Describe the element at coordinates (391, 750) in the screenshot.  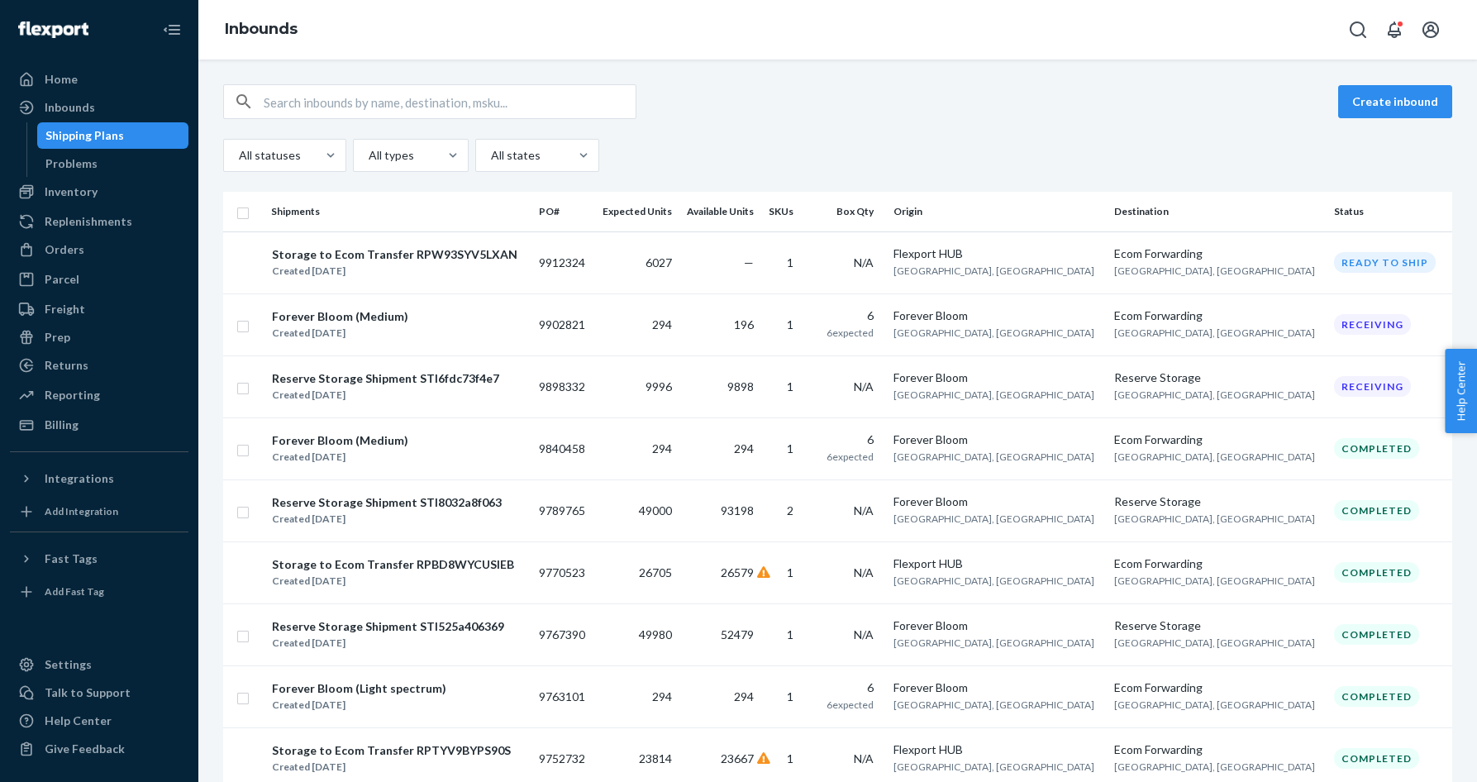
I see `div: Storage to Ecom Transfer RPTYV9BYPS90S` at that location.